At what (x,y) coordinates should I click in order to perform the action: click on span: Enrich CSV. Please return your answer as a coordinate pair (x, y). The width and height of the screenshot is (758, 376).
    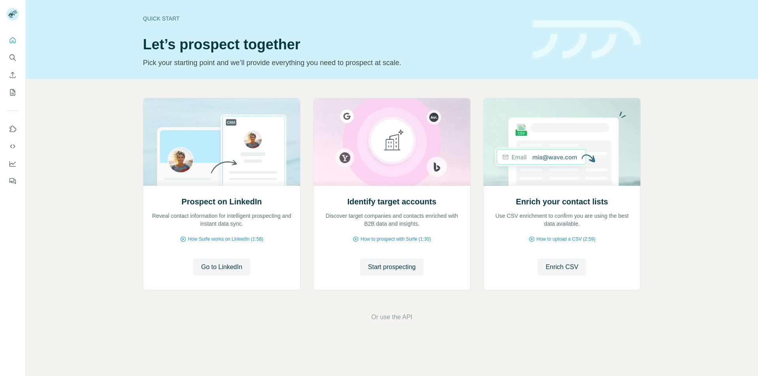
    Looking at the image, I should click on (562, 267).